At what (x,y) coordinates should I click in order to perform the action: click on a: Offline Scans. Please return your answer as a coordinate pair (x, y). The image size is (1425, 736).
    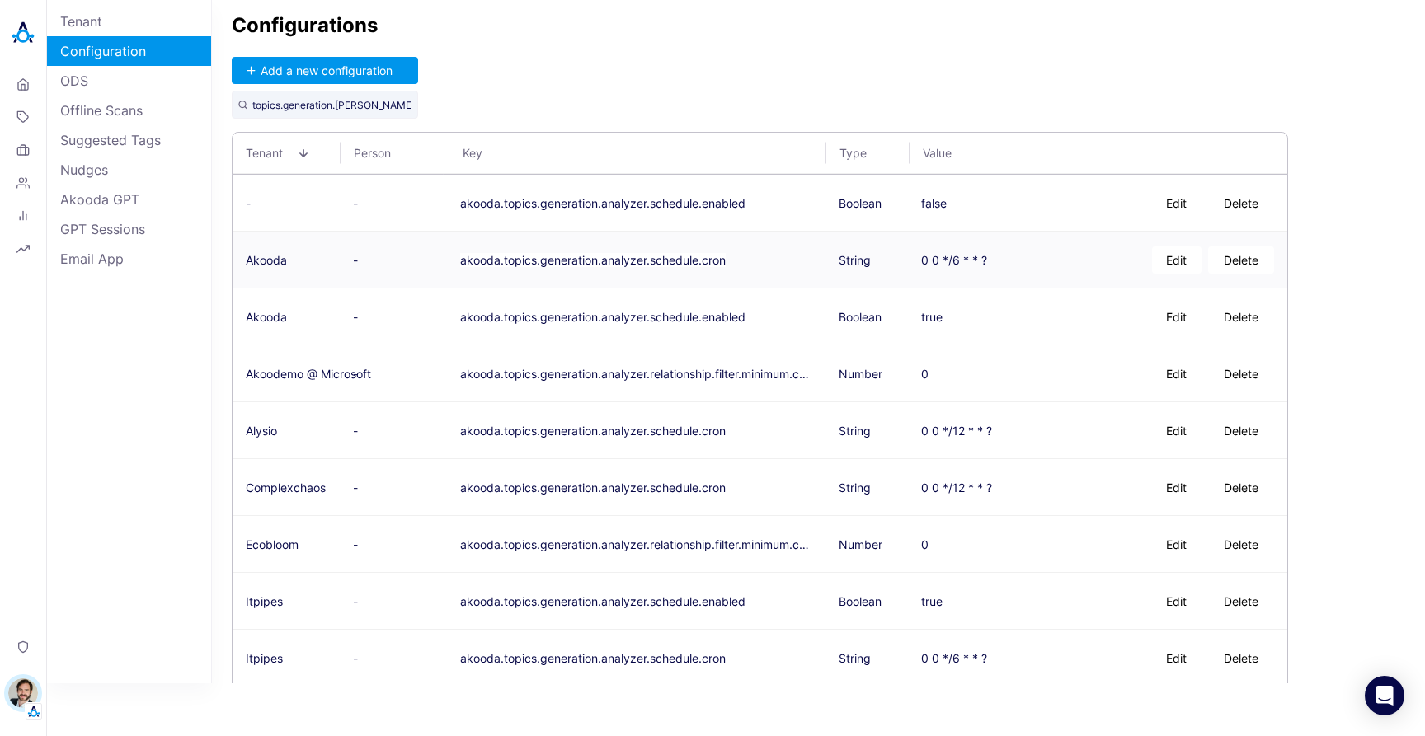
    Looking at the image, I should click on (129, 110).